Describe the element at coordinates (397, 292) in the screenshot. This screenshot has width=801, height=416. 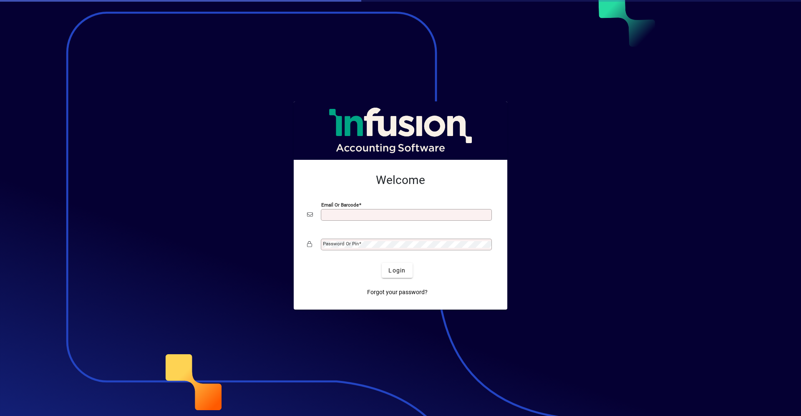
I see `span: Forgot your password?` at that location.